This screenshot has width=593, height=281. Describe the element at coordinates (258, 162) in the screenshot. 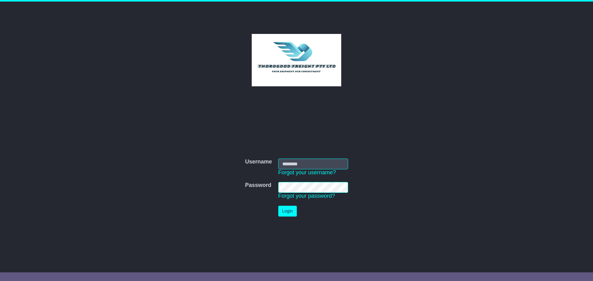

I see `label: Username` at that location.